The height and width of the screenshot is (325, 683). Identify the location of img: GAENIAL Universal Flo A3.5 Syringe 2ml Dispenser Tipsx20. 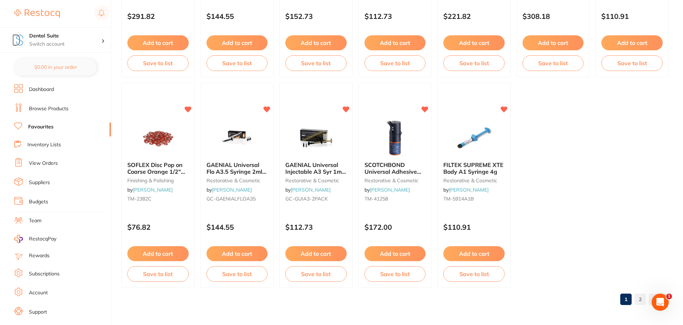
(237, 138).